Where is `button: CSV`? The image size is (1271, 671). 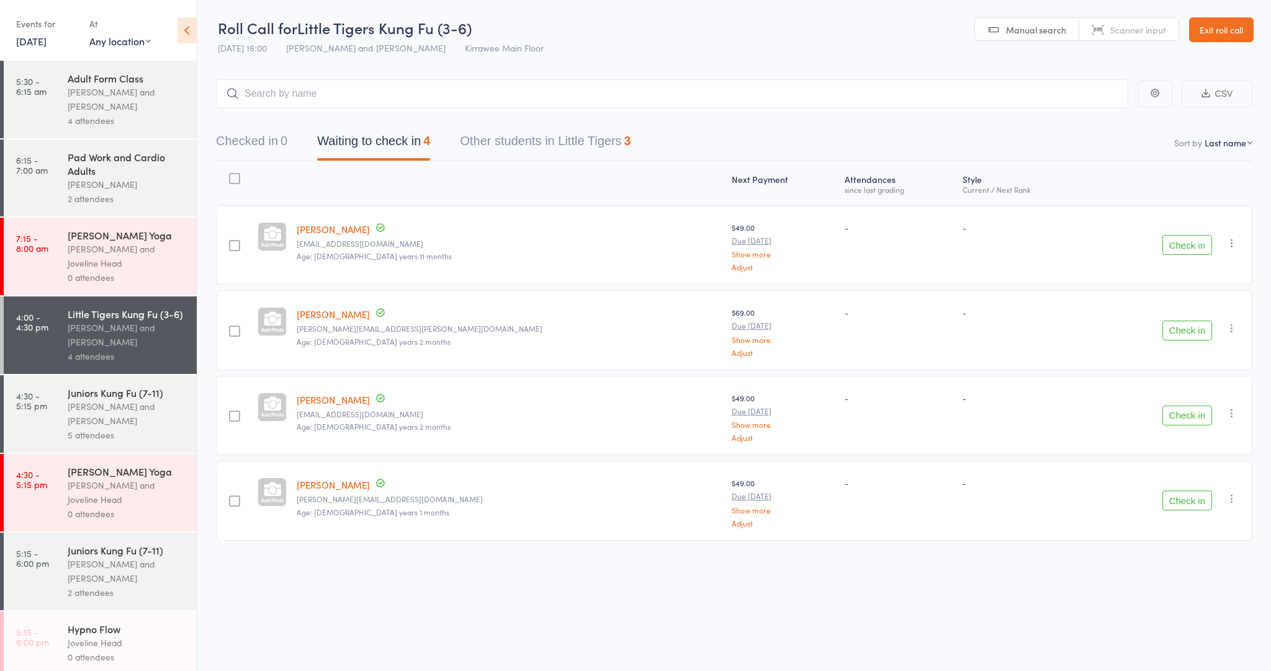
button: CSV is located at coordinates (1217, 94).